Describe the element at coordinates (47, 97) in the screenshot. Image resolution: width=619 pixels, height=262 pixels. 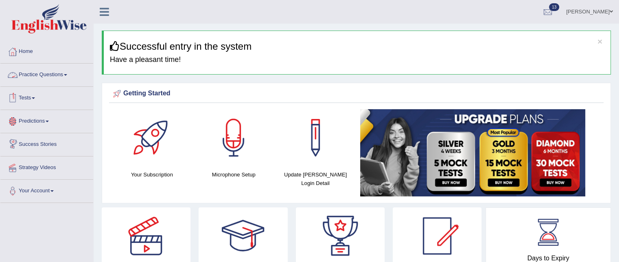
I see `a: Tests` at that location.